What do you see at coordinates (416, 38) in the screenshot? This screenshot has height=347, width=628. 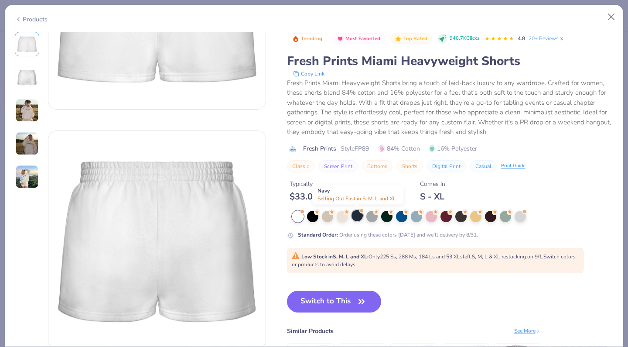 I see `span: Top Rated` at bounding box center [416, 38].